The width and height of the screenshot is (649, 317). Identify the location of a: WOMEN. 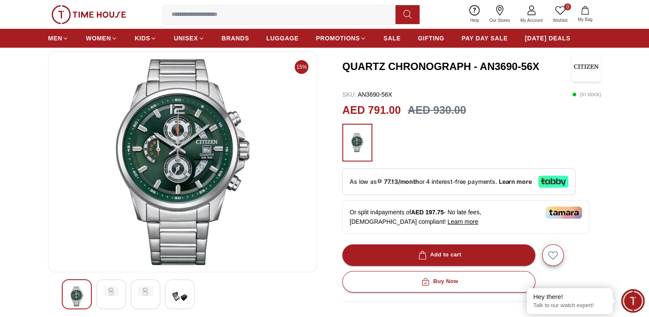
(102, 38).